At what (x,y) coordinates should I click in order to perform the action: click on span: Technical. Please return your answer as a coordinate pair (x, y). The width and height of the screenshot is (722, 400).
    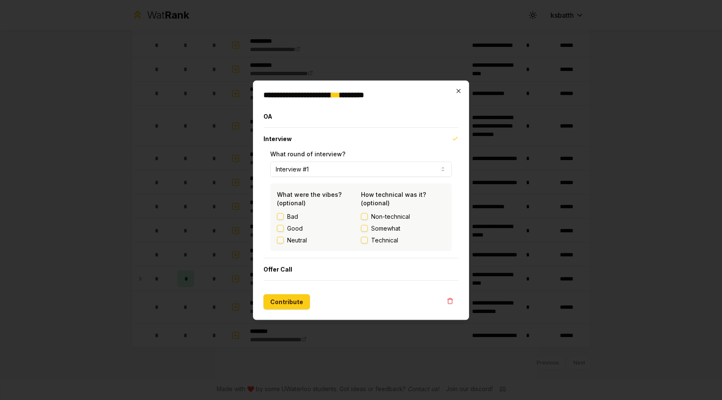
    Looking at the image, I should click on (385, 240).